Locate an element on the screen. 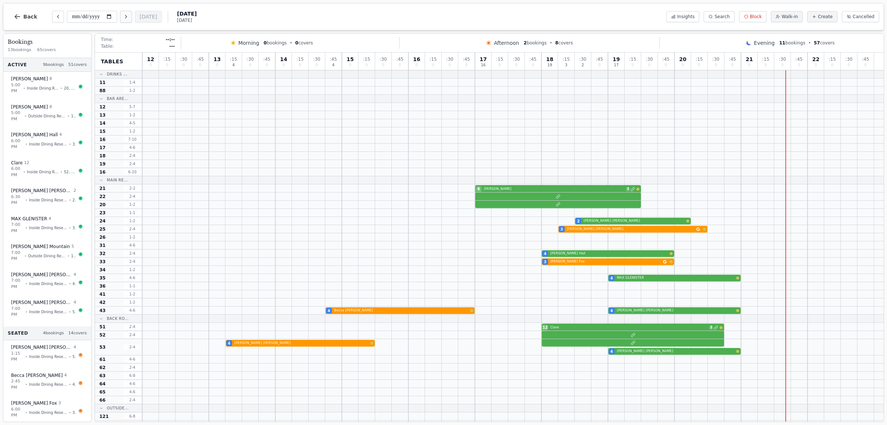 The height and width of the screenshot is (425, 887). span: Block is located at coordinates (756, 17).